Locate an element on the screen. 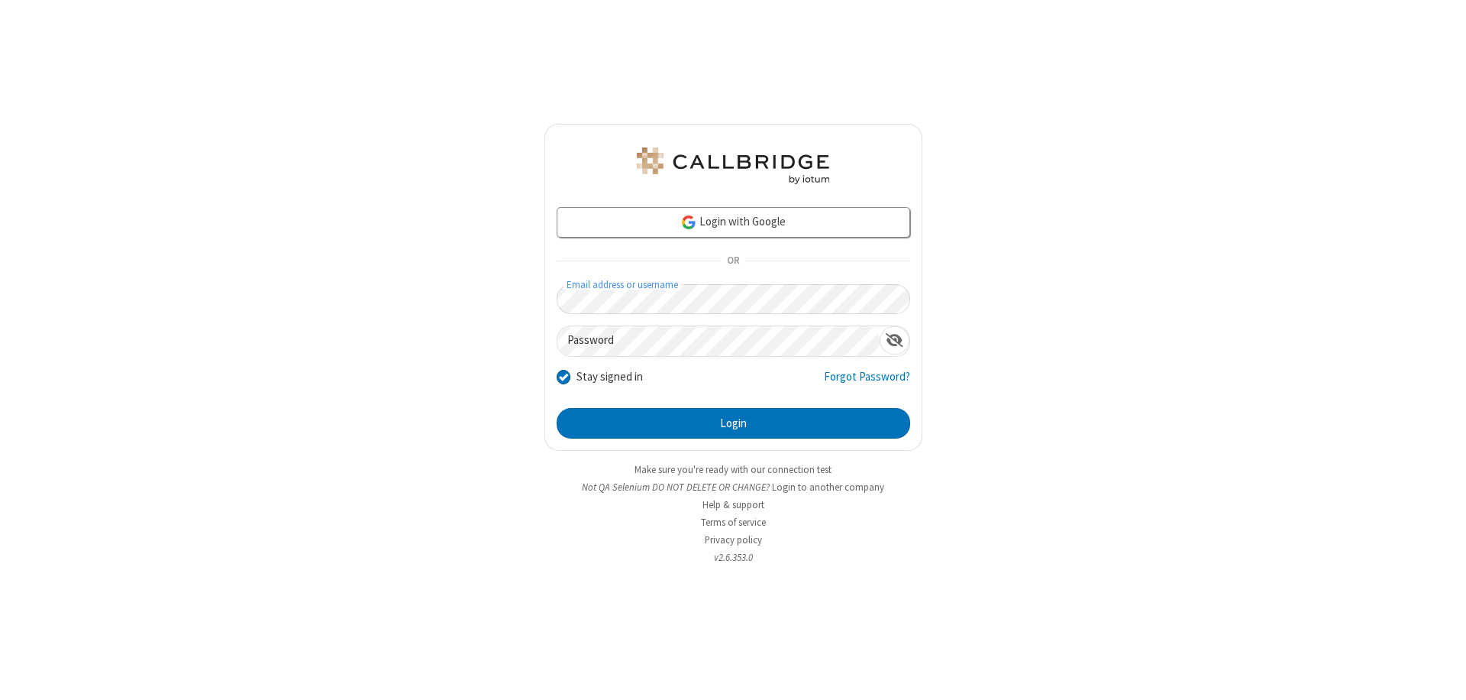  a: Terms of service is located at coordinates (733, 522).